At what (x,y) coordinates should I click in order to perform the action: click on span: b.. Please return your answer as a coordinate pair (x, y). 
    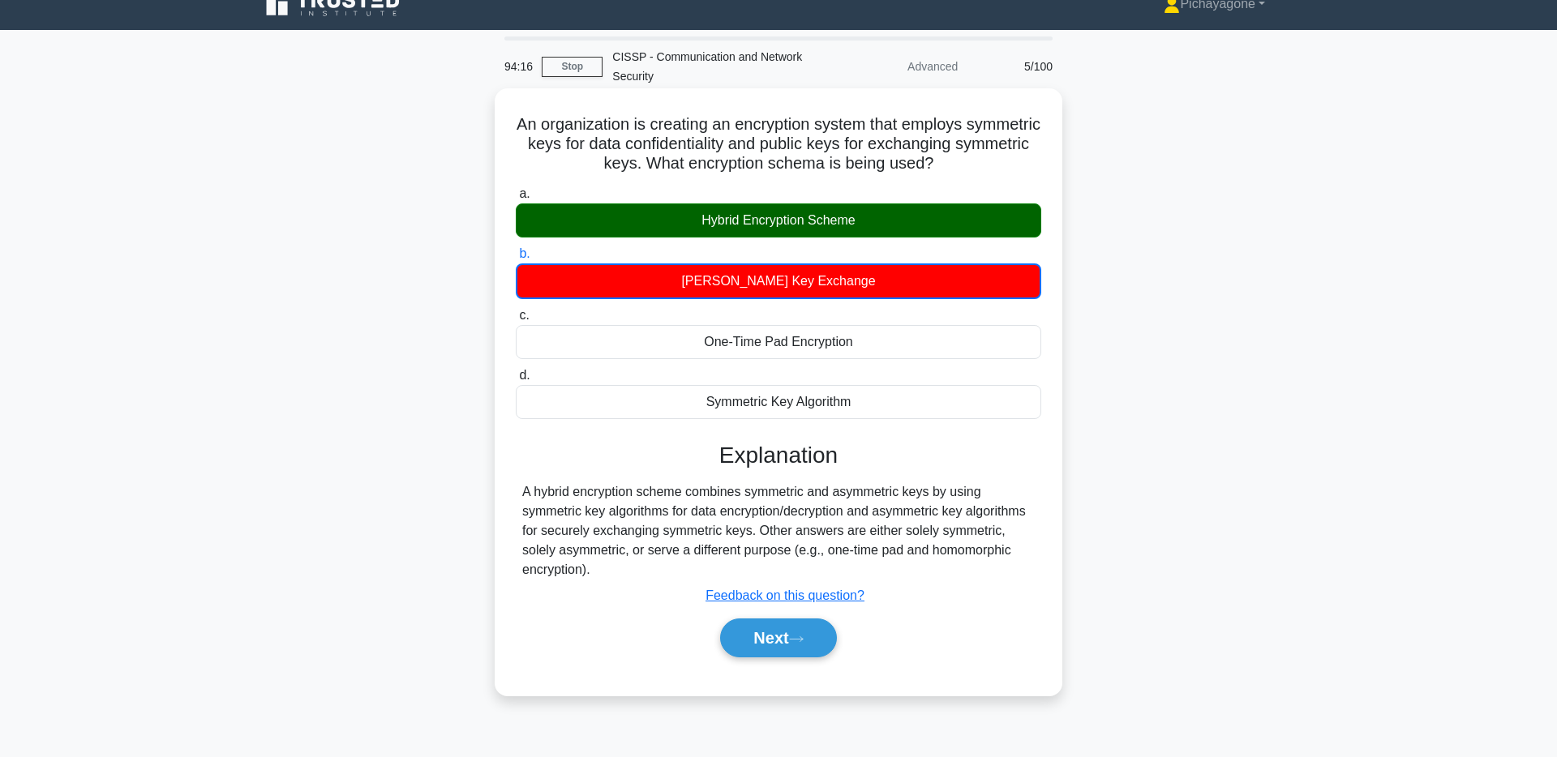
    Looking at the image, I should click on (524, 253).